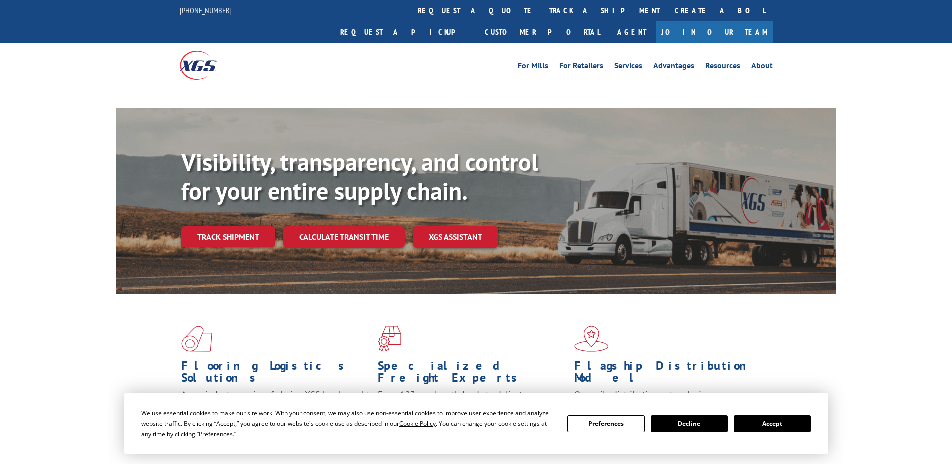 The image size is (952, 464). I want to click on span: Cookie Policy, so click(417, 423).